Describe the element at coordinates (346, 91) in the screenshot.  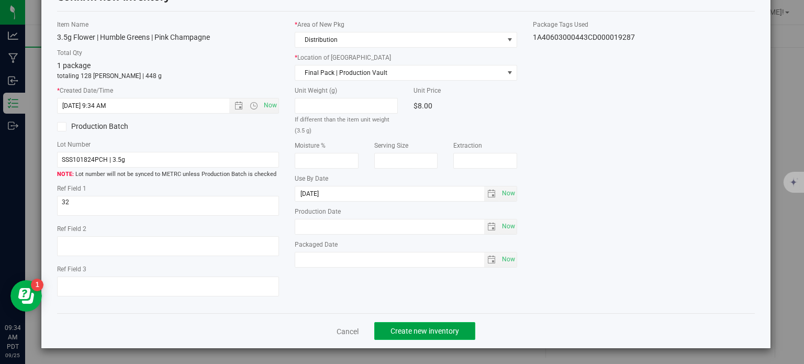
I see `label: Unit Weight (g)` at that location.